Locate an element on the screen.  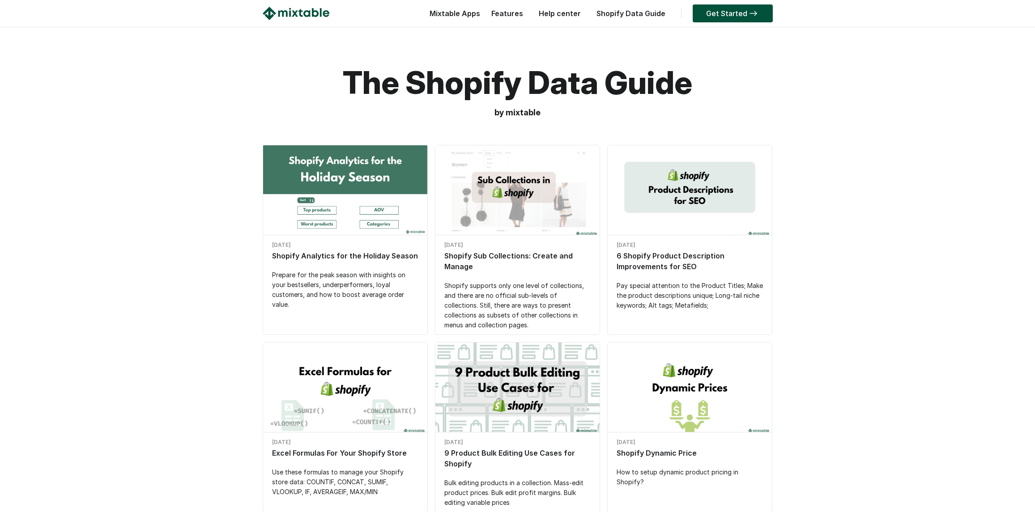
div: Bulk editing products in a collection. Mass-edit product prices. Bulk edit profit margins. Bulk e... is located at coordinates (517, 493).